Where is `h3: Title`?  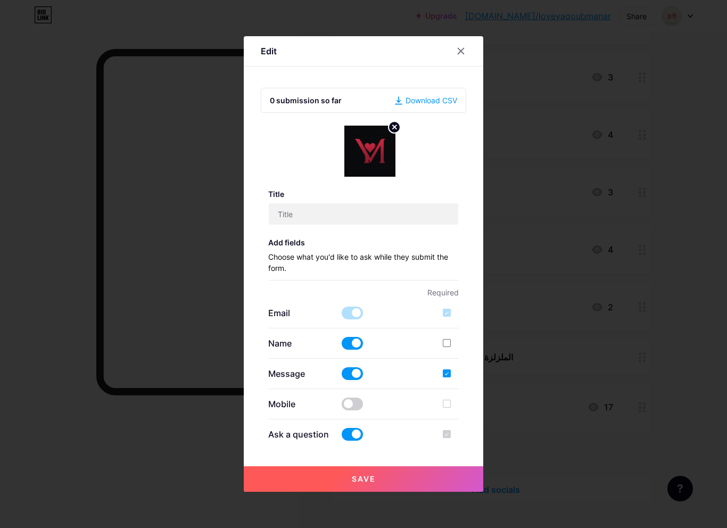
h3: Title is located at coordinates (364, 194).